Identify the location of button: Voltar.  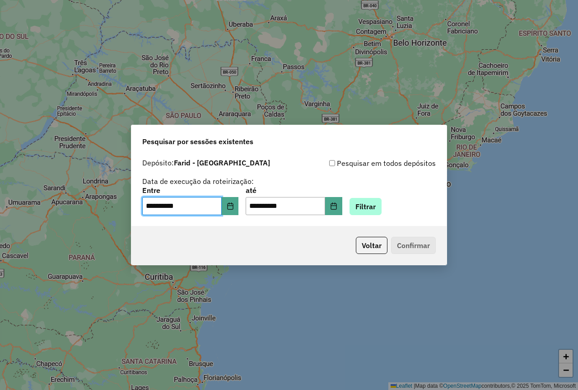
(372, 245).